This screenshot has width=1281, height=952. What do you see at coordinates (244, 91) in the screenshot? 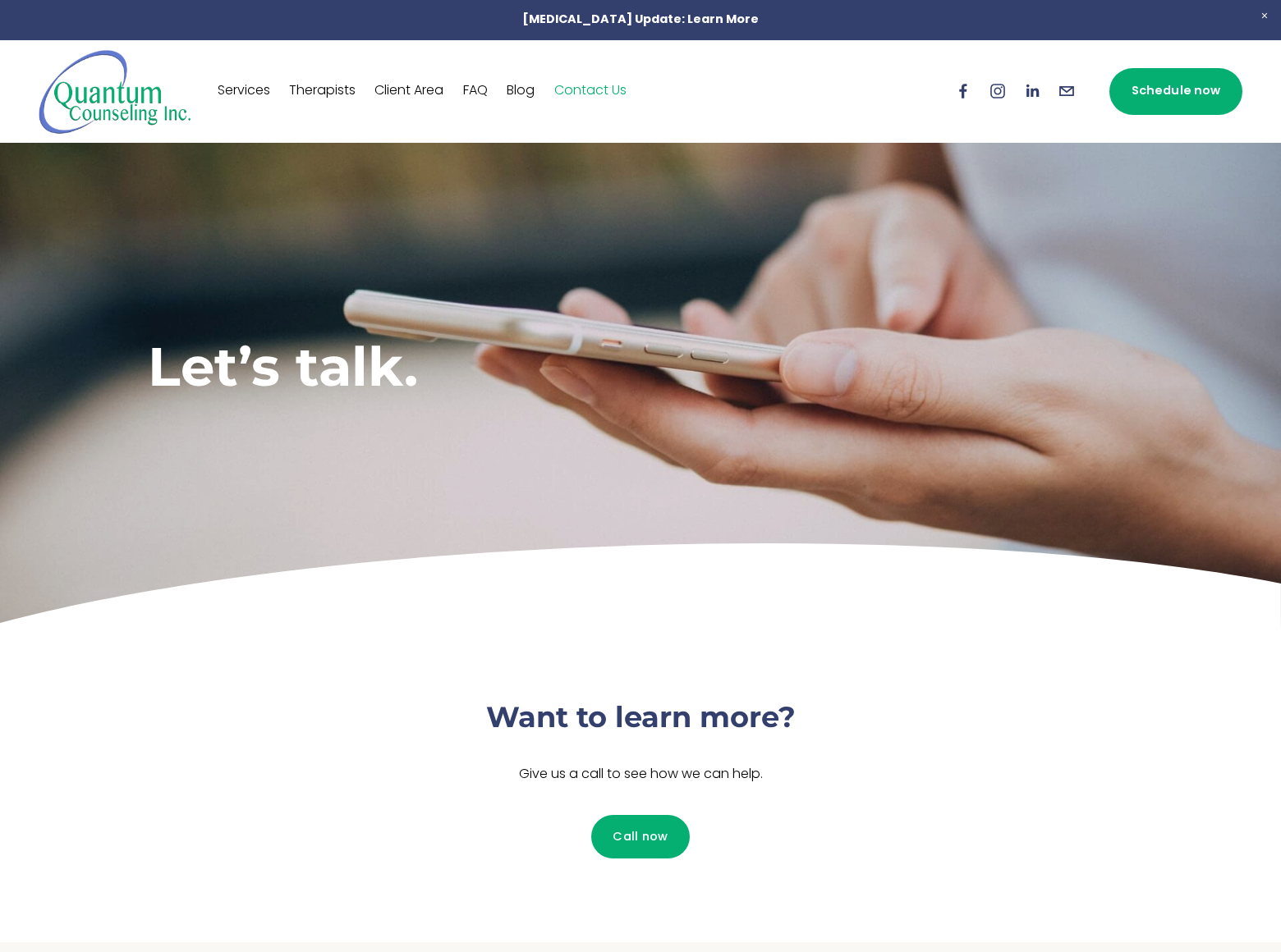
I see `a: Services` at bounding box center [244, 91].